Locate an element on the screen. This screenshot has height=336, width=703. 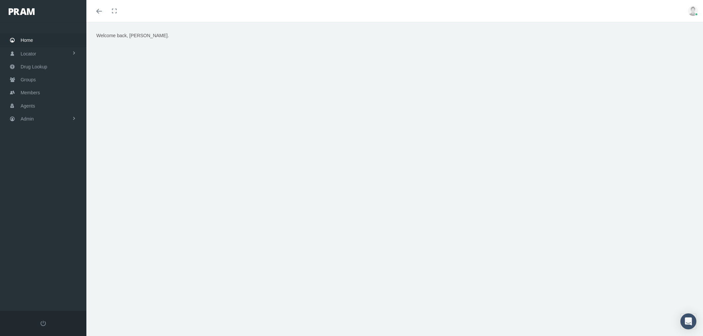
span: Groups is located at coordinates (28, 80).